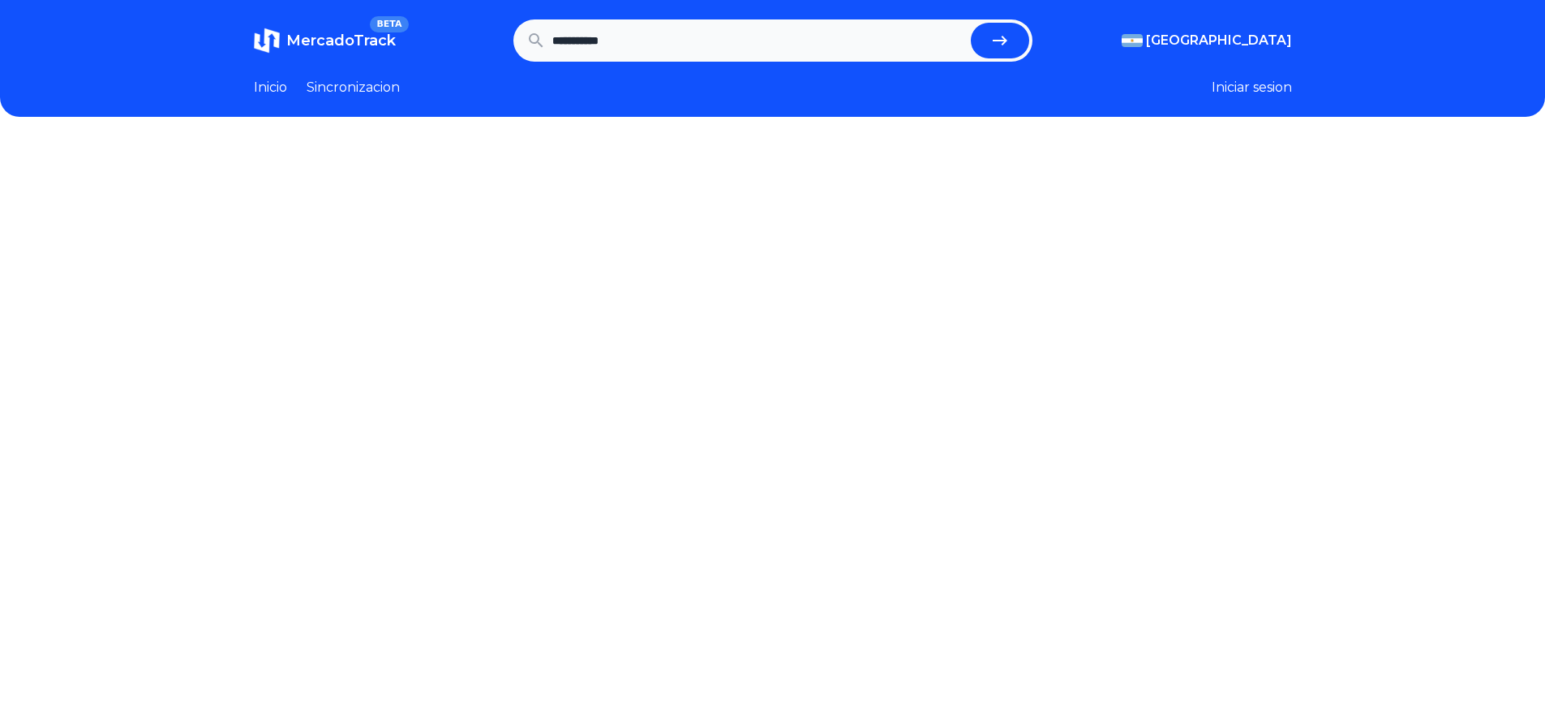 This screenshot has height=727, width=1545. What do you see at coordinates (1252, 88) in the screenshot?
I see `button: Iniciar sesion` at bounding box center [1252, 88].